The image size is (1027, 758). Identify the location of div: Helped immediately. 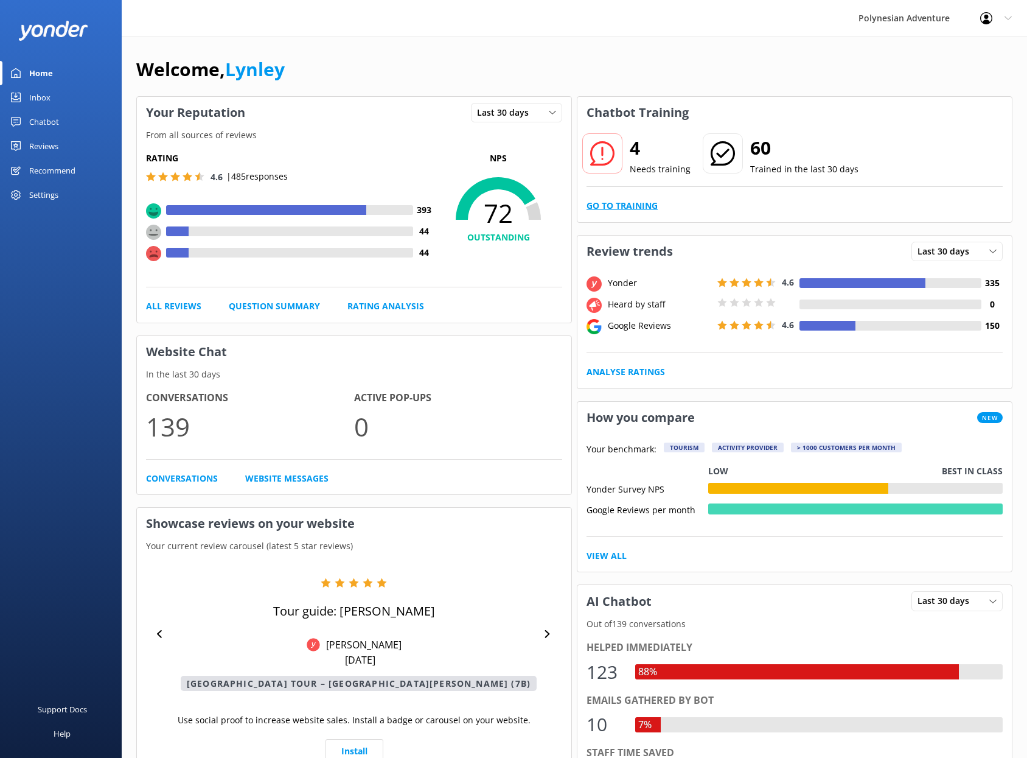
(795, 648).